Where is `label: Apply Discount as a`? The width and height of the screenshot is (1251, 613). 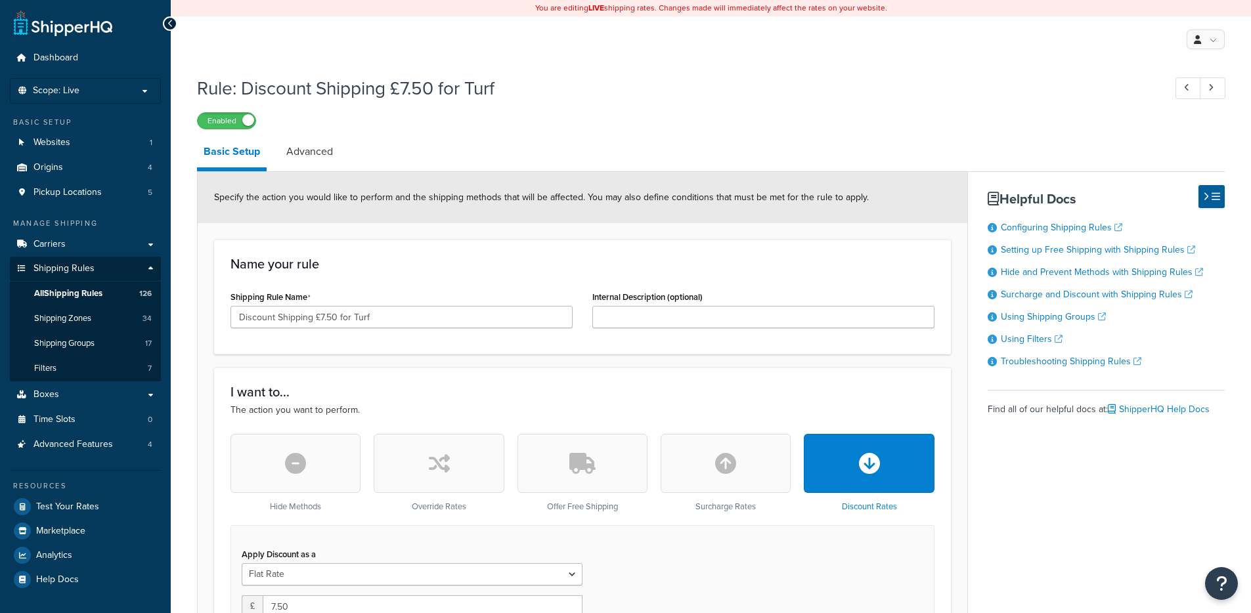
label: Apply Discount as a is located at coordinates (278, 554).